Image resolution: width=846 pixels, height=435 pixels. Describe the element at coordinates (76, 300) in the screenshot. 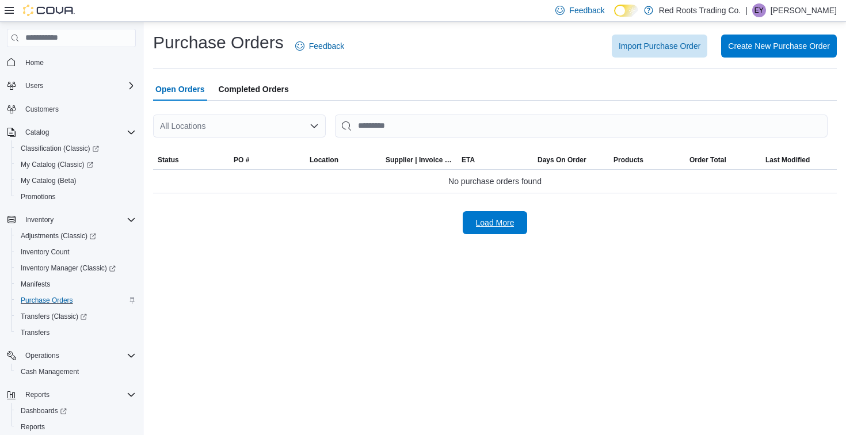

I see `button: Purchase Orders` at that location.